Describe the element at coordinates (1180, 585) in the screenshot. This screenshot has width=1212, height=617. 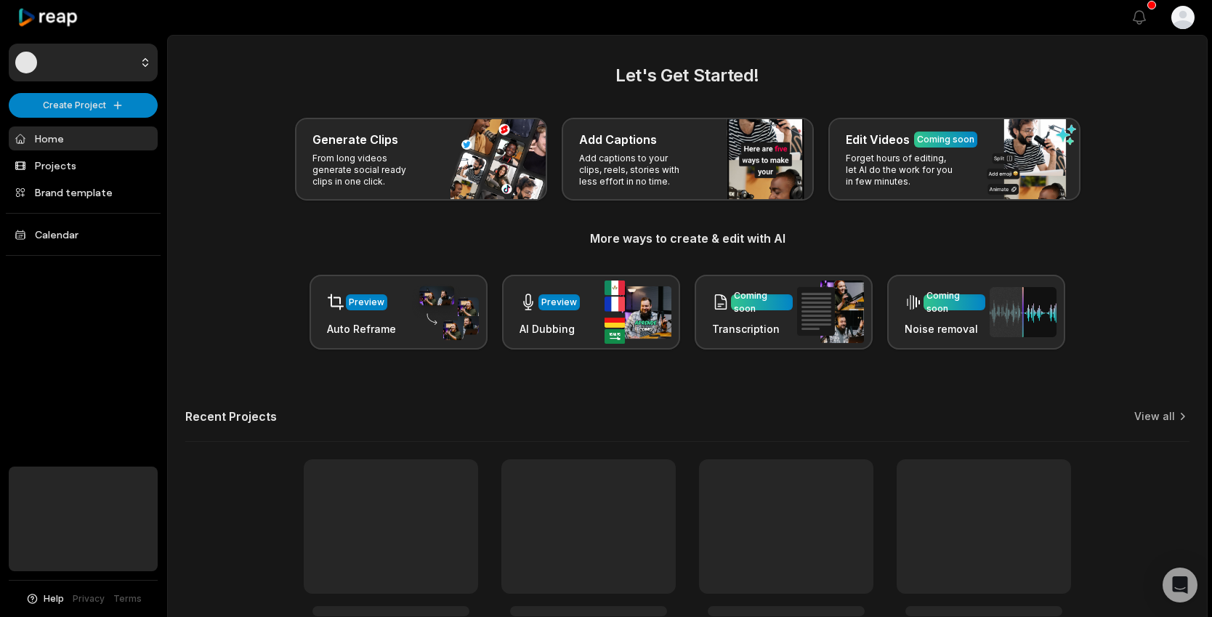
I see `div: Open Intercom Messenger` at that location.